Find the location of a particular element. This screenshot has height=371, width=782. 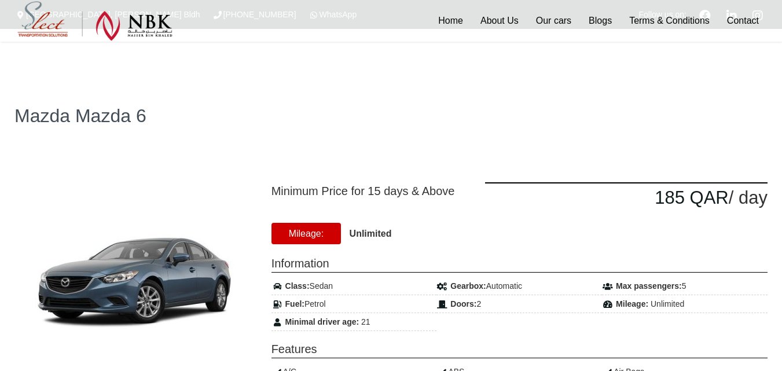

img: Mazda 6 is located at coordinates (134, 280).